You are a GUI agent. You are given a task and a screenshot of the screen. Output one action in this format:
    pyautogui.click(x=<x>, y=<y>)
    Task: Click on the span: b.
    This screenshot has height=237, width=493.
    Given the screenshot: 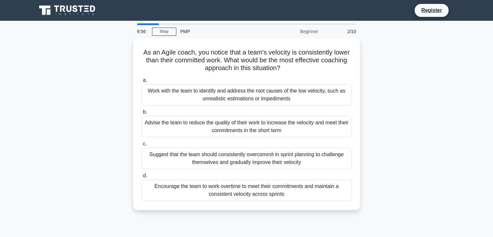 What is the action you would take?
    pyautogui.click(x=145, y=112)
    